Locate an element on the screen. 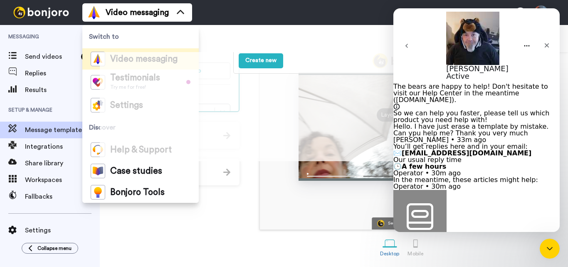  span: Message template is located at coordinates (54, 130).